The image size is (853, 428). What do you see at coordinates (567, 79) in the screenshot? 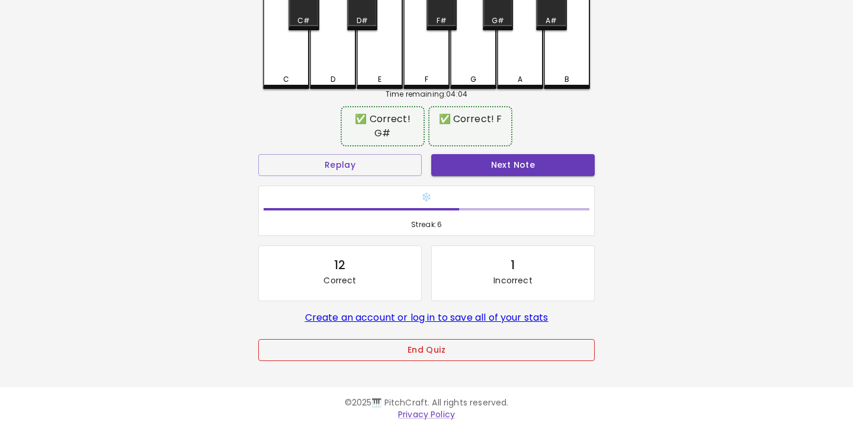
I see `div: B` at bounding box center [567, 79].